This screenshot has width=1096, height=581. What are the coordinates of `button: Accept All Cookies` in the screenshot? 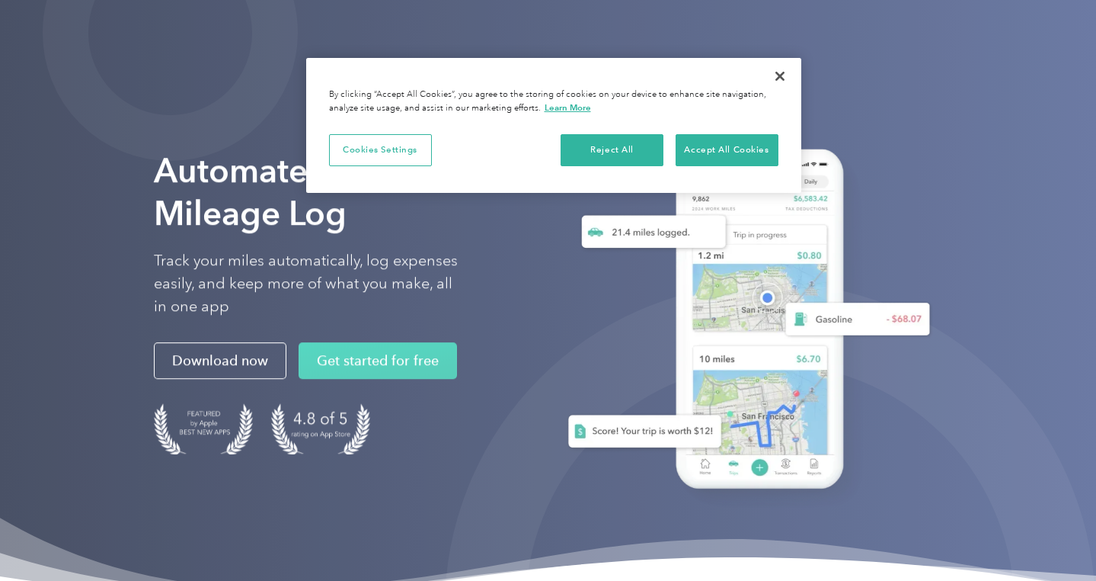 It's located at (727, 150).